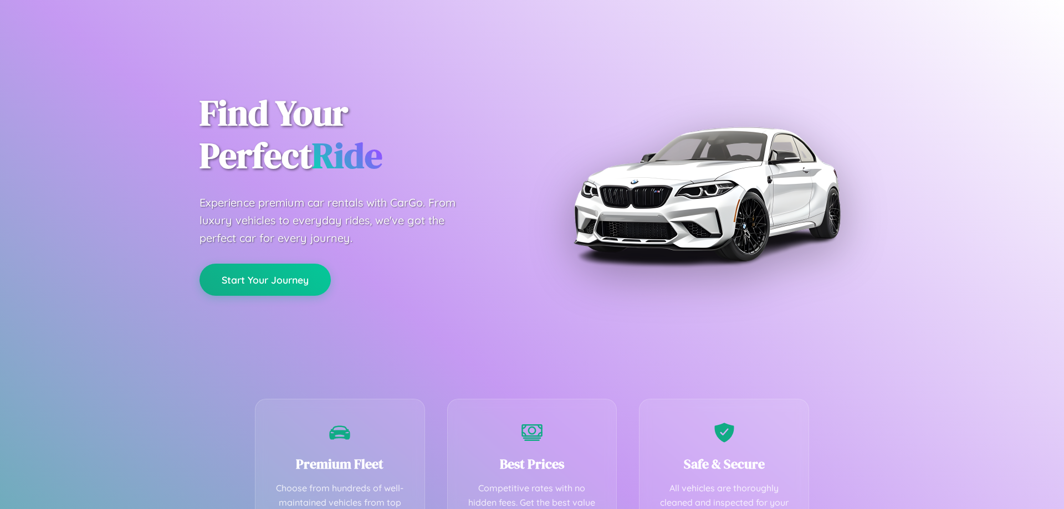 This screenshot has height=509, width=1064. I want to click on button: Start Your Journey, so click(265, 280).